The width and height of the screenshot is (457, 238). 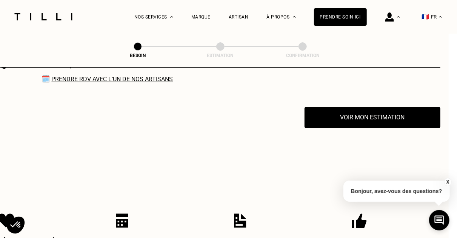 I want to click on button: Voir mon estimation, so click(x=372, y=117).